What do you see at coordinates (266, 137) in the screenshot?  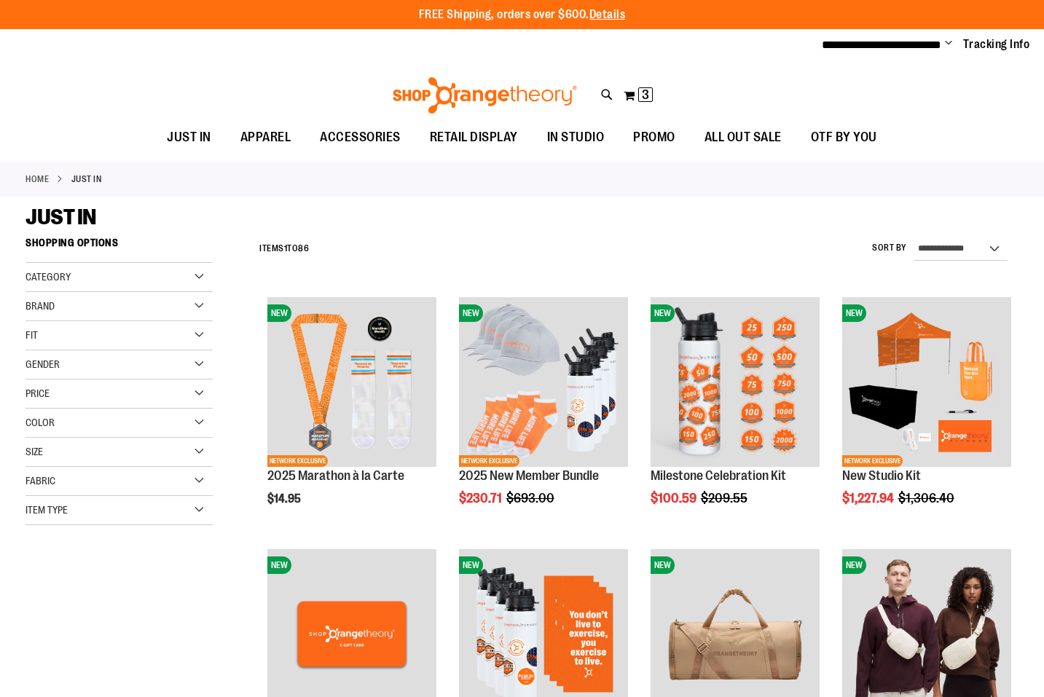 I see `span: APPAREL` at bounding box center [266, 137].